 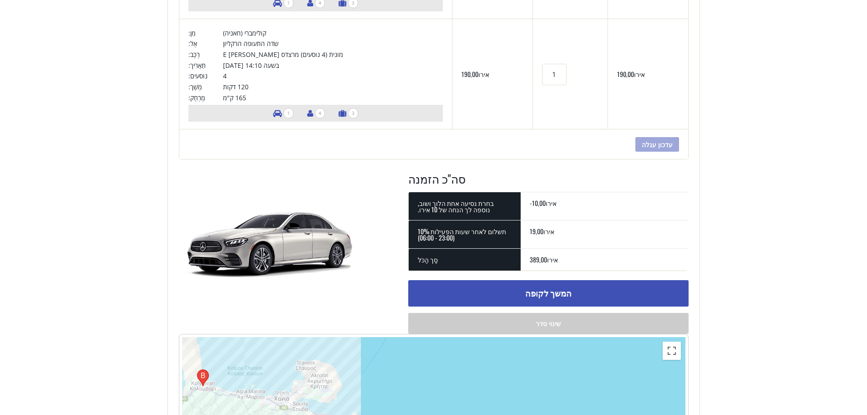 What do you see at coordinates (197, 65) in the screenshot?
I see `font: תַאֲרִיך:` at bounding box center [197, 65].